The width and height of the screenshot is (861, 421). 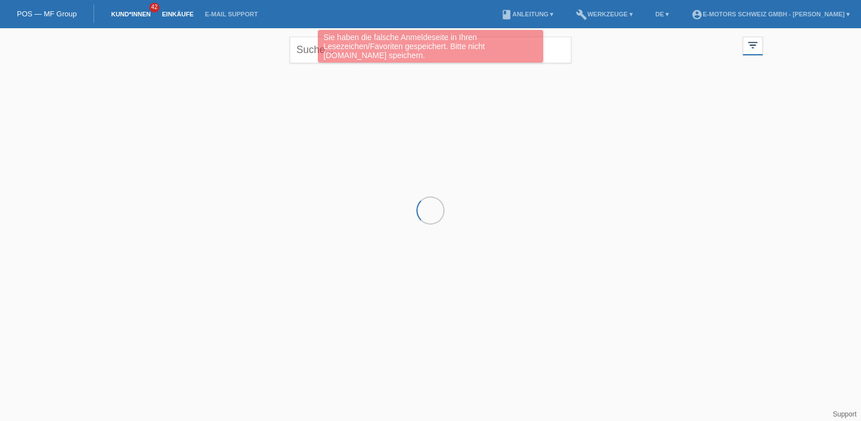 What do you see at coordinates (662, 14) in the screenshot?
I see `a: DE ▾` at bounding box center [662, 14].